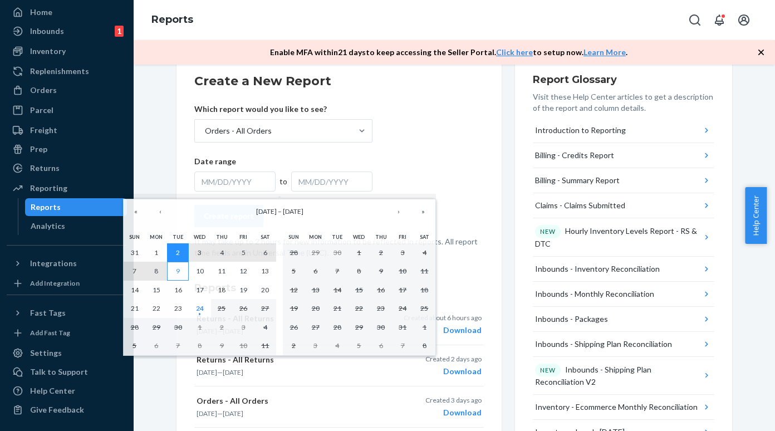 This screenshot has width=775, height=431. What do you see at coordinates (315, 236) in the screenshot?
I see `abbr: Monday` at bounding box center [315, 236].